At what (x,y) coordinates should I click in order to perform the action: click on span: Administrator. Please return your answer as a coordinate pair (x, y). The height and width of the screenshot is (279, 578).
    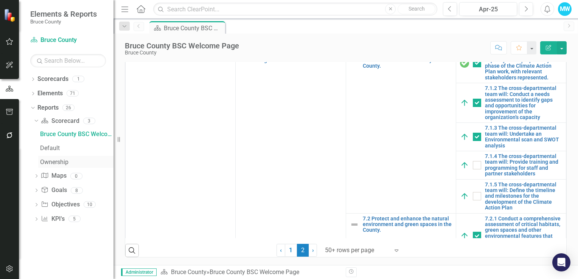
    Looking at the image, I should click on (139, 272).